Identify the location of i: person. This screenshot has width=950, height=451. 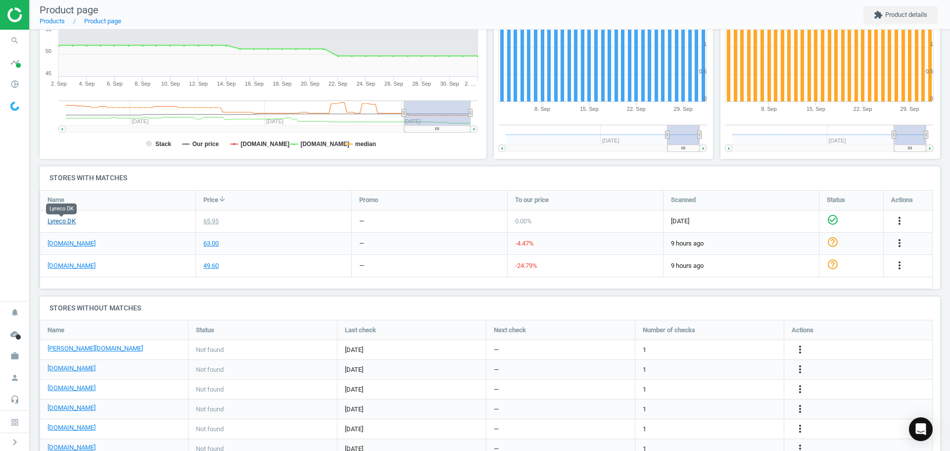
(15, 377).